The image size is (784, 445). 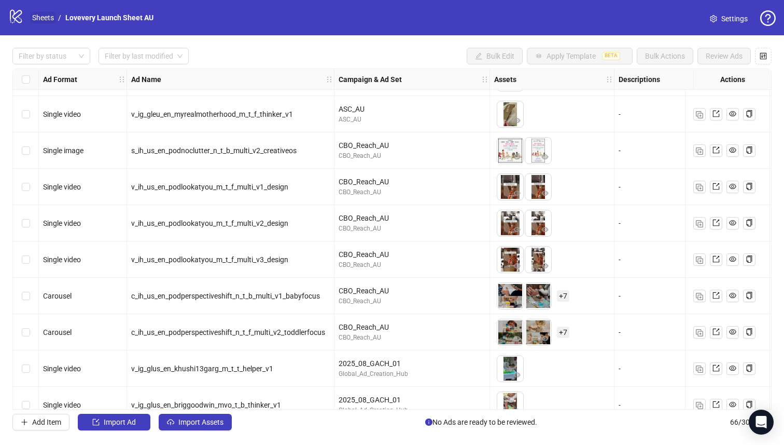 What do you see at coordinates (210, 187) in the screenshot?
I see `span: v_ih_us_en_podlookatyou_m_t_f_multi_v1_design` at bounding box center [210, 187].